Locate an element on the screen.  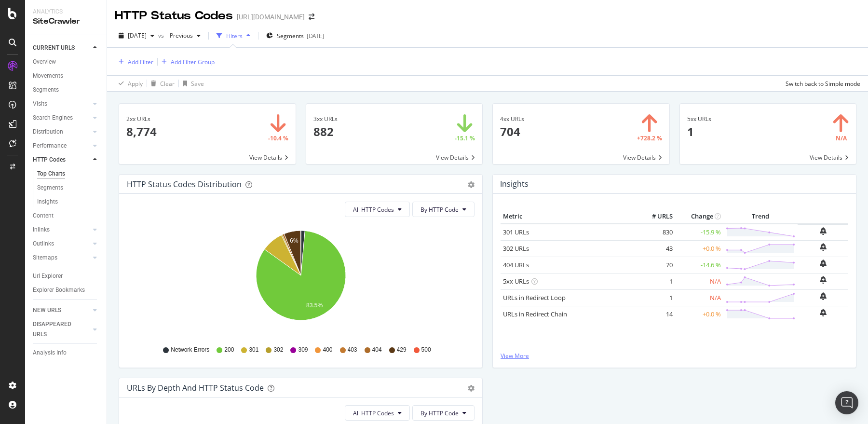
a: CURRENT URLS is located at coordinates (61, 48).